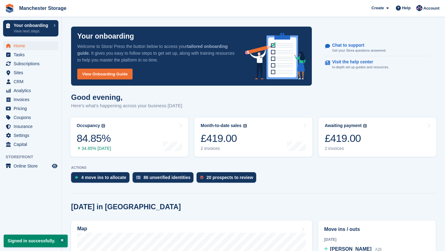 The image size is (445, 251). What do you see at coordinates (358, 62) in the screenshot?
I see `p: Visit the help center` at bounding box center [358, 62].